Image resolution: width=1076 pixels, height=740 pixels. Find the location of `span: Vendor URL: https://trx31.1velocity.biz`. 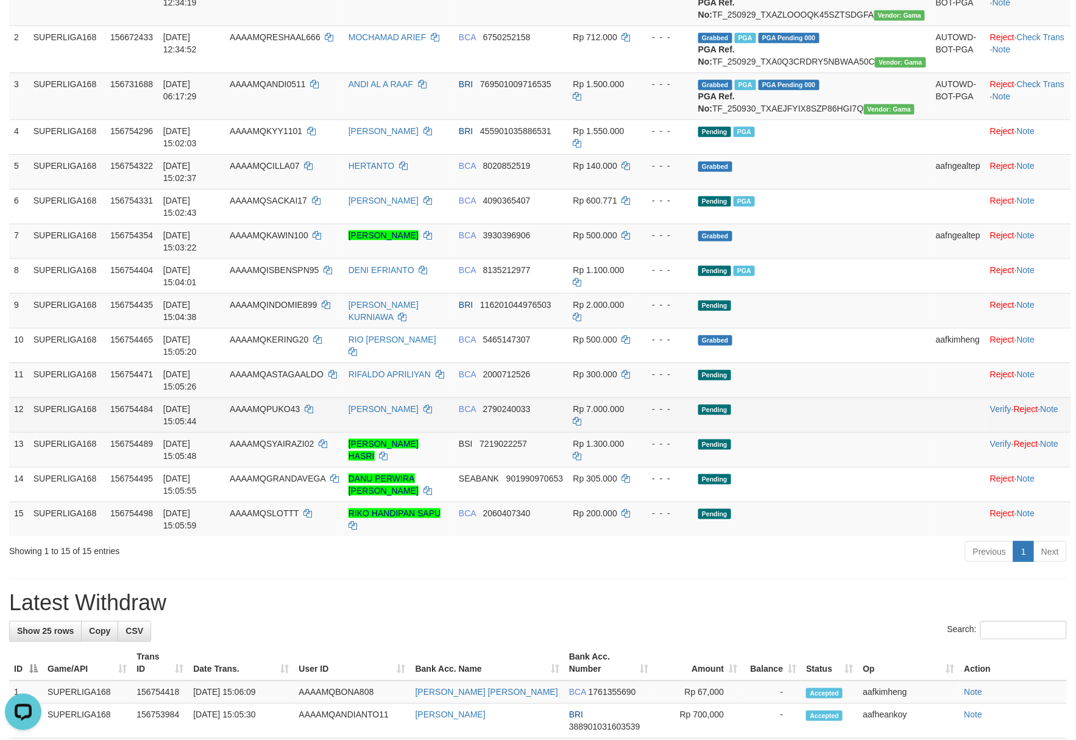

span: Vendor URL: https://trx31.1velocity.biz is located at coordinates (889, 109).